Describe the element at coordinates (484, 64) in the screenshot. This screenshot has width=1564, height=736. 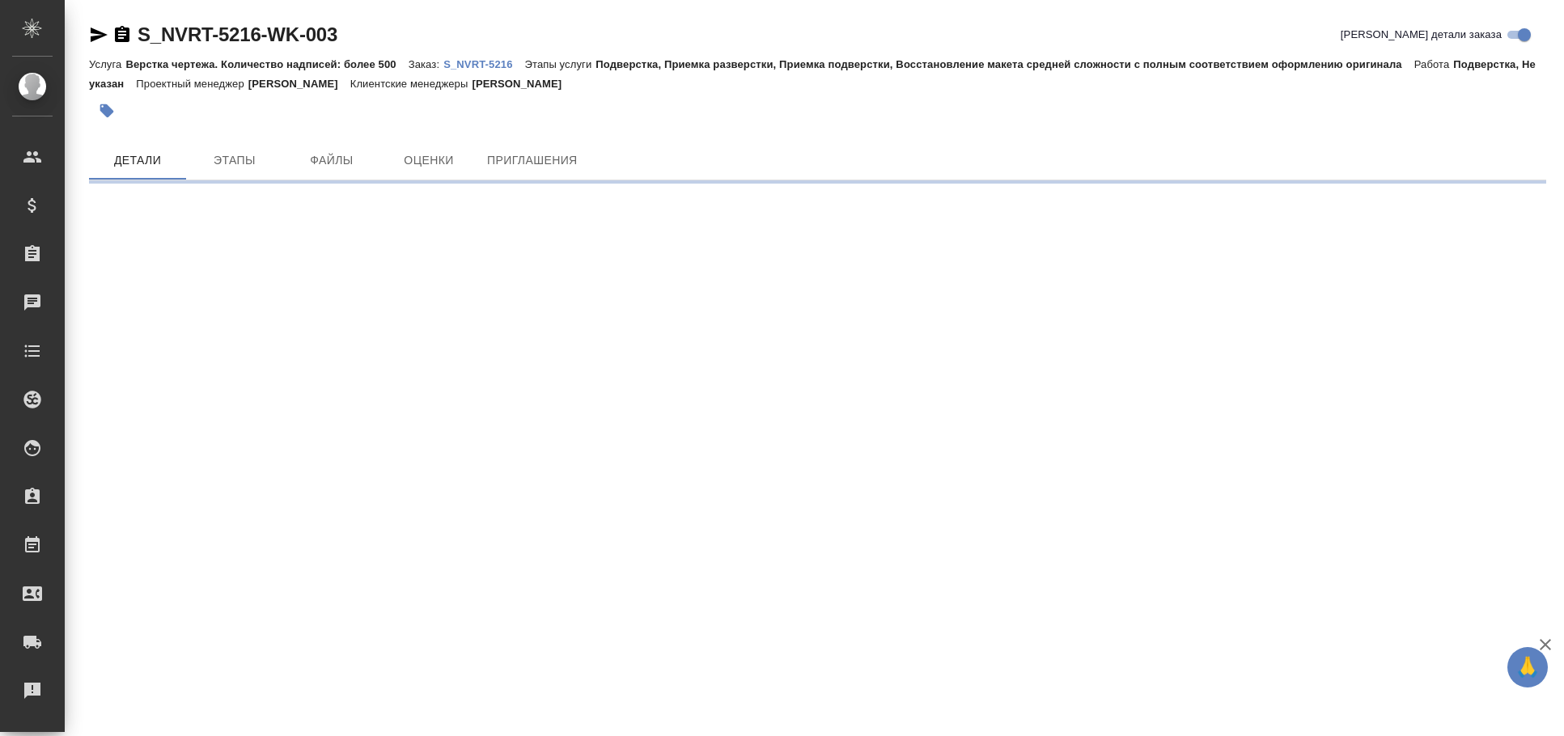
I see `p: S_NVRT-5216` at that location.